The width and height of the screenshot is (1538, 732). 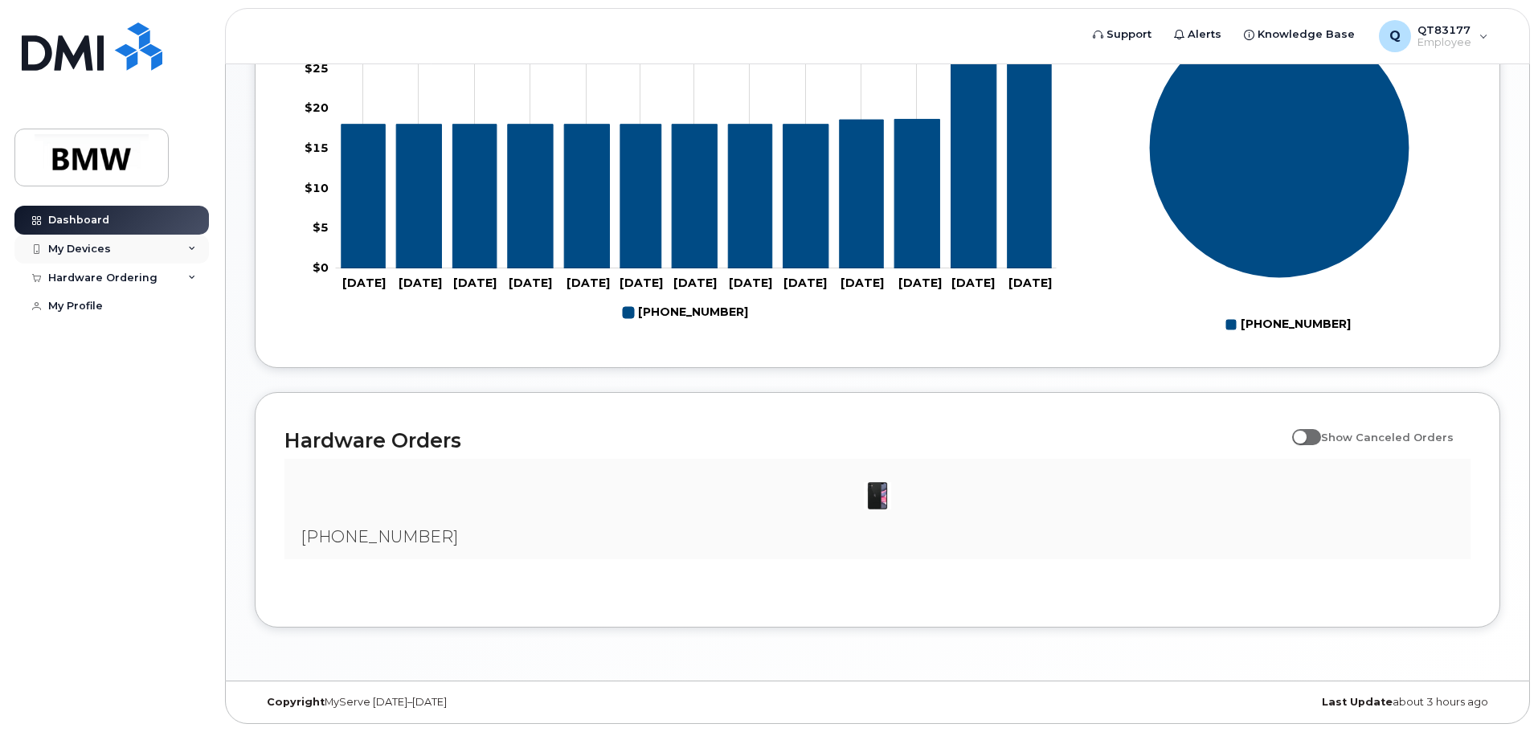 I want to click on span: Alerts, so click(x=1204, y=35).